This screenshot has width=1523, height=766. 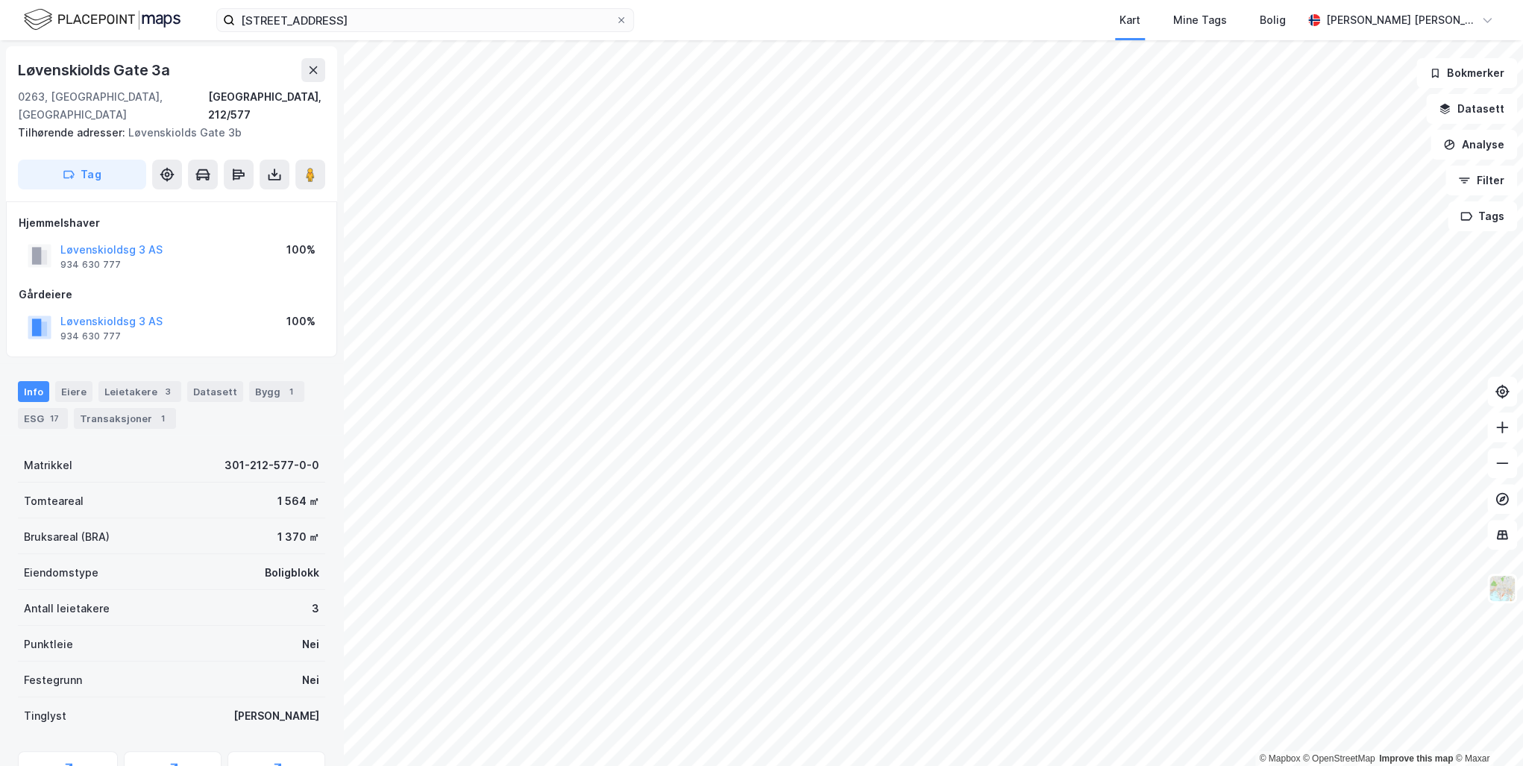 What do you see at coordinates (298, 501) in the screenshot?
I see `div: 1 564 ㎡` at bounding box center [298, 501].